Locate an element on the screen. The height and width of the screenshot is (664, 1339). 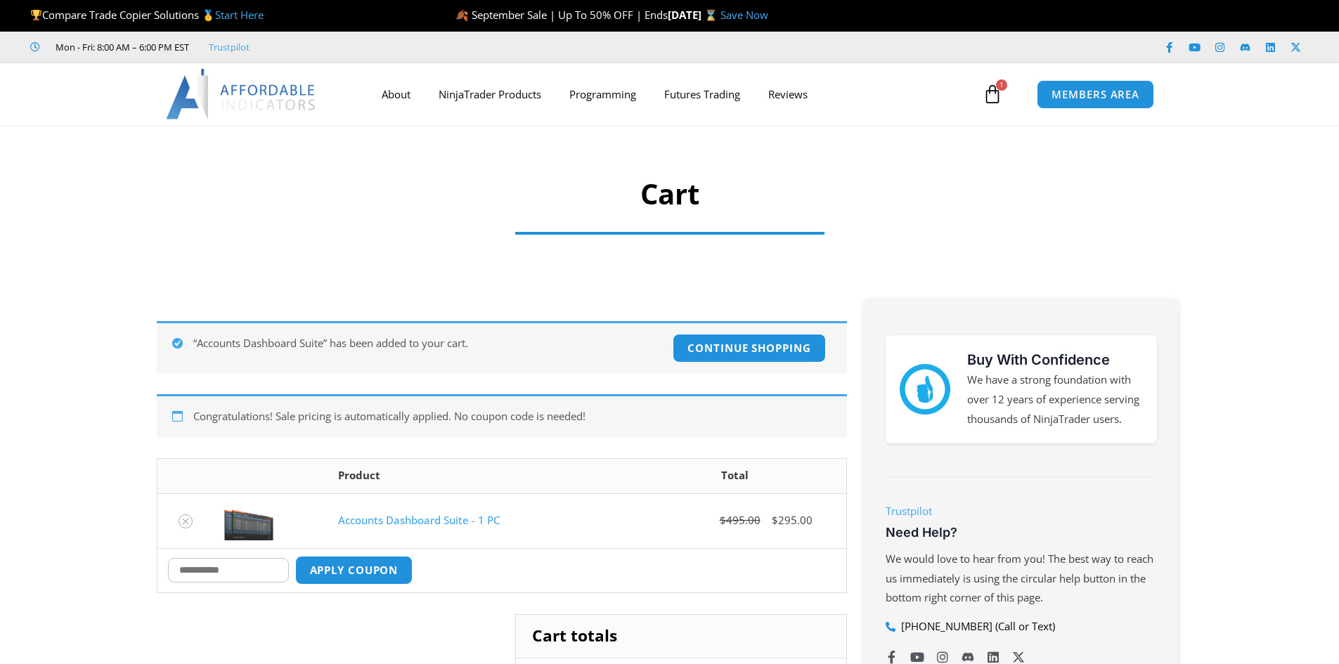
a: About is located at coordinates (396, 94).